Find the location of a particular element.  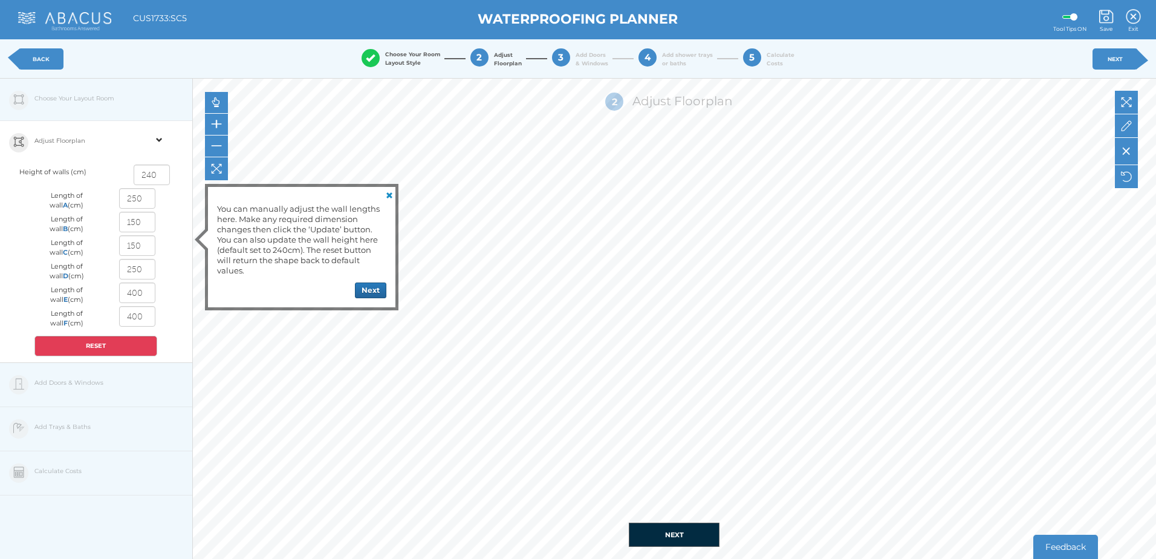

button: Choose Your Room Layout Style is located at coordinates (400, 59).